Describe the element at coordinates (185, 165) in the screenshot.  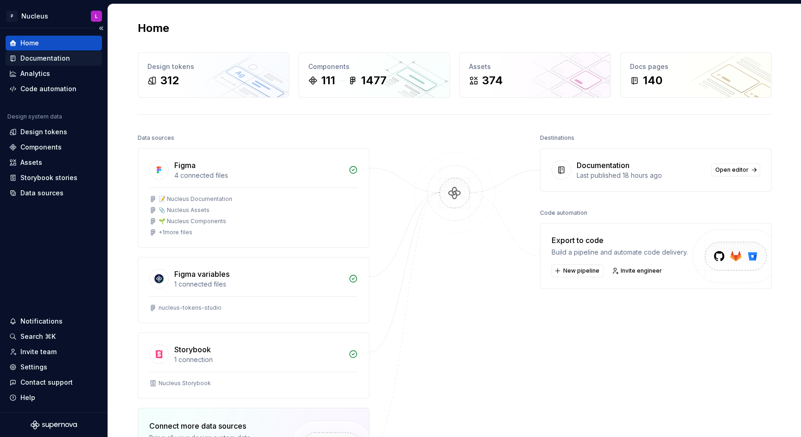
I see `div: Figma` at that location.